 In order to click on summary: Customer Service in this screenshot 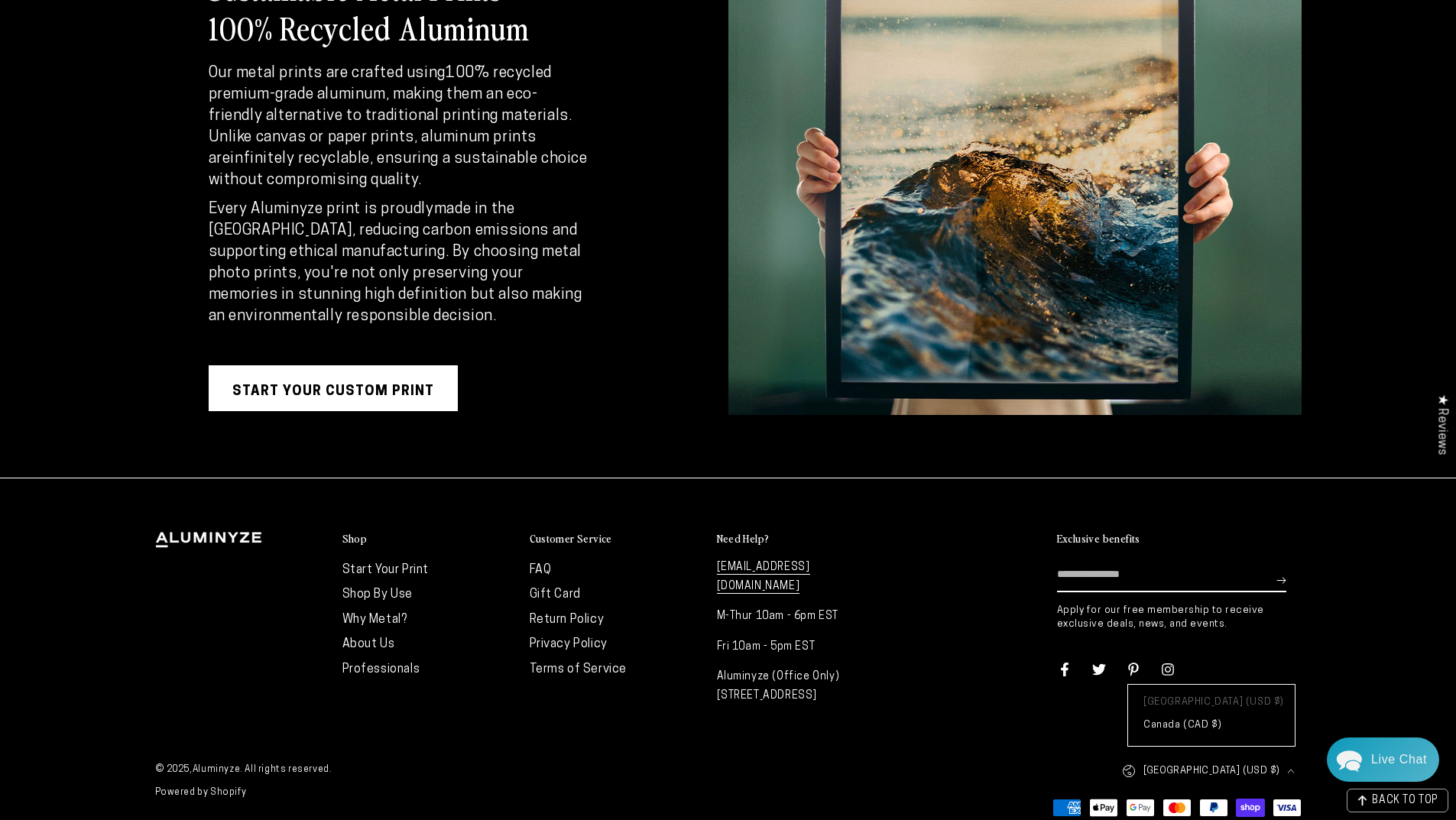, I will do `click(615, 539)`.